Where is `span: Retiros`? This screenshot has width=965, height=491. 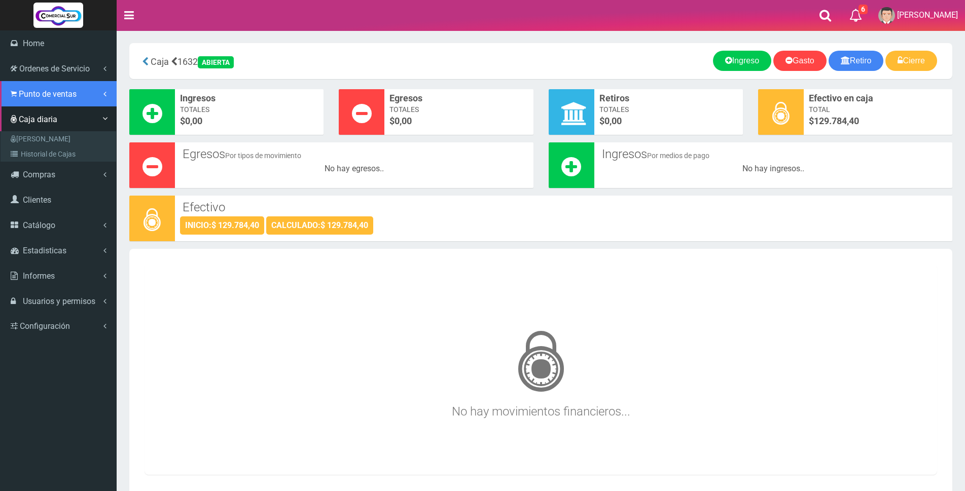
span: Retiros is located at coordinates (668, 98).